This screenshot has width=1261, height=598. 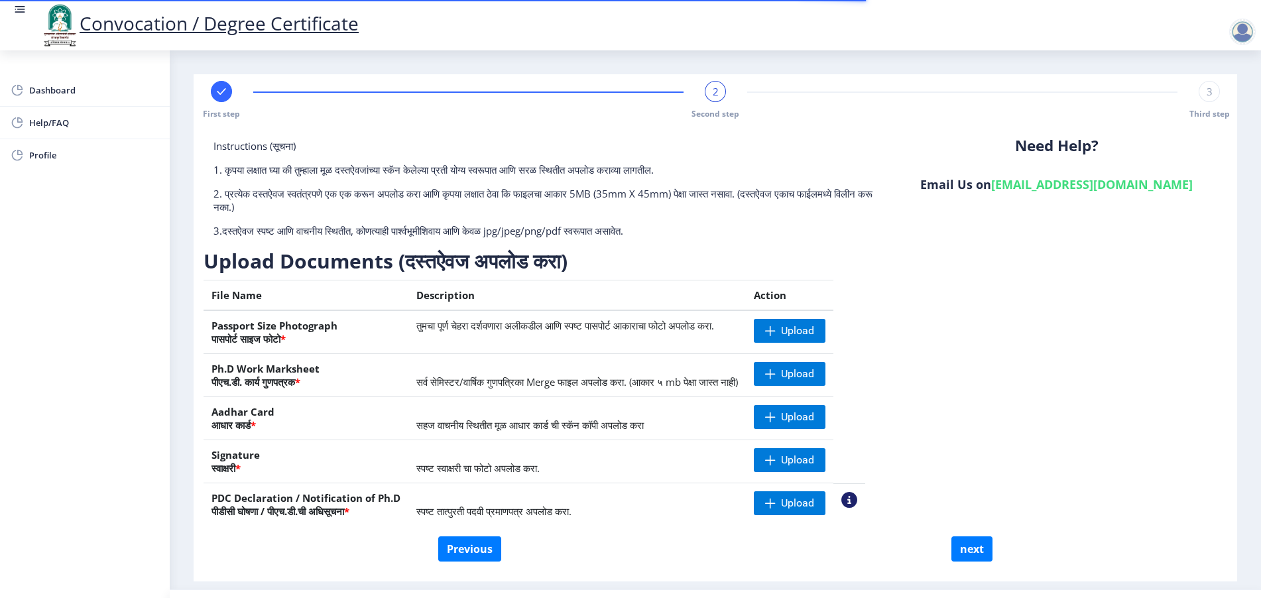 I want to click on th: Aadhar Card आधार कार्ड, so click(x=306, y=419).